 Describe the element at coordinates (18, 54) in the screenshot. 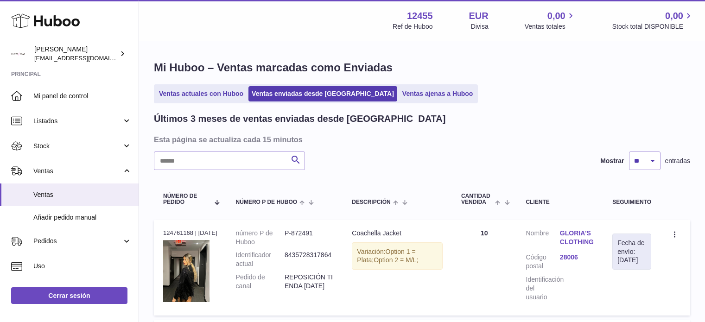

I see `img: internalAdmin-12455@internal.huboo.com` at that location.